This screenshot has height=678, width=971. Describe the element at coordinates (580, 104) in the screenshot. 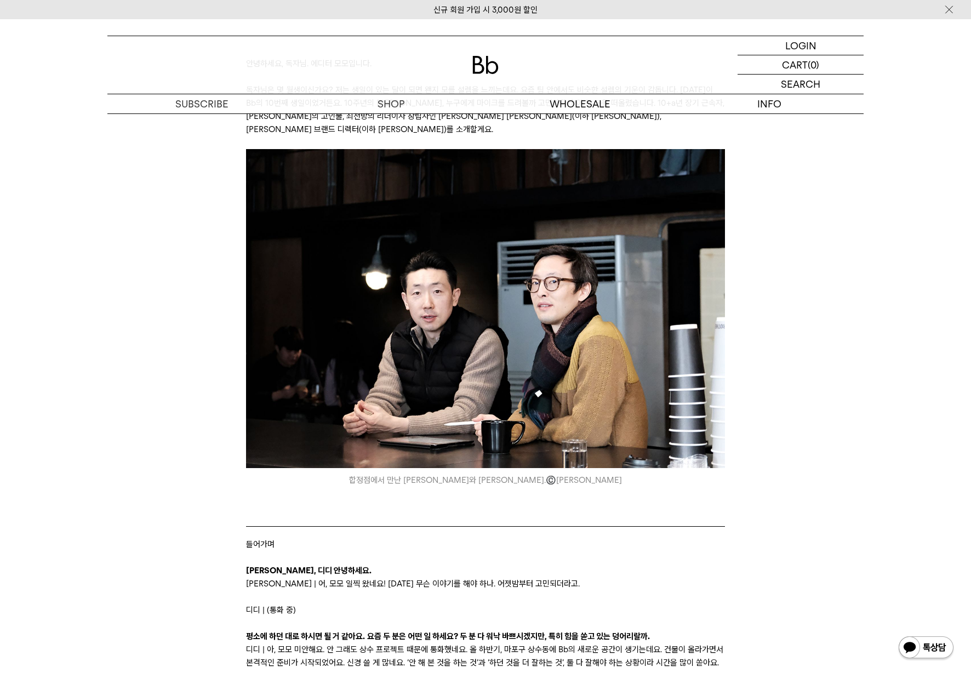

I see `p: WHOLESALE` at that location.